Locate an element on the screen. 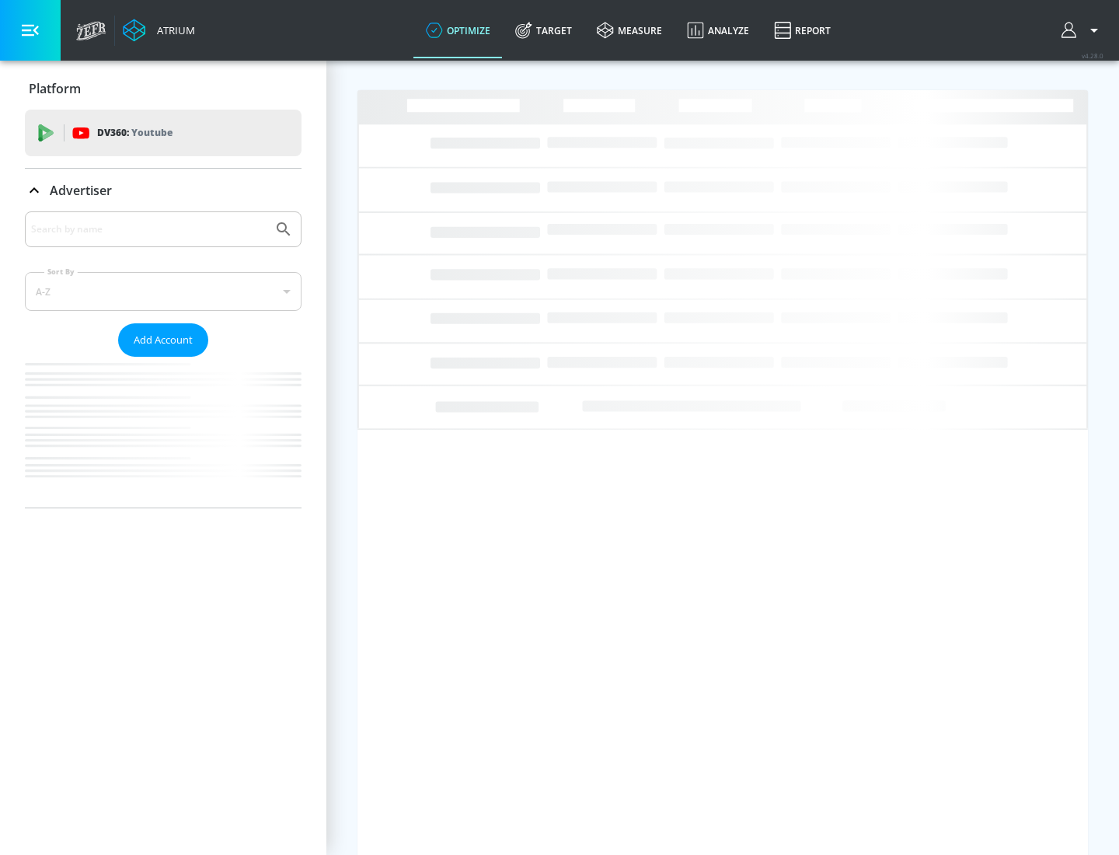 This screenshot has height=855, width=1119. a: optimize is located at coordinates (458, 30).